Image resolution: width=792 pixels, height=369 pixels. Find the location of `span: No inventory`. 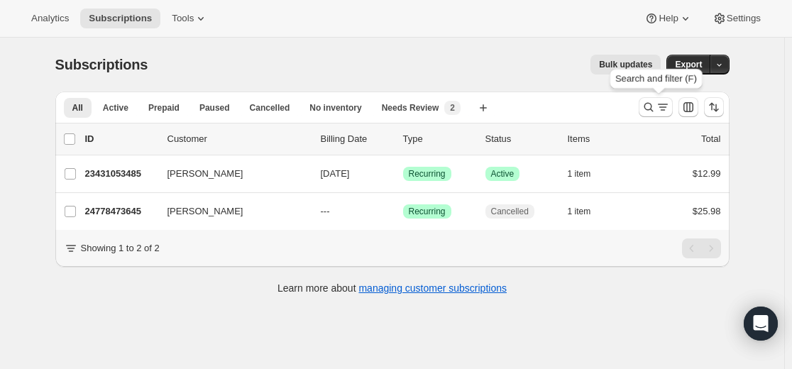

span: No inventory is located at coordinates (335, 108).